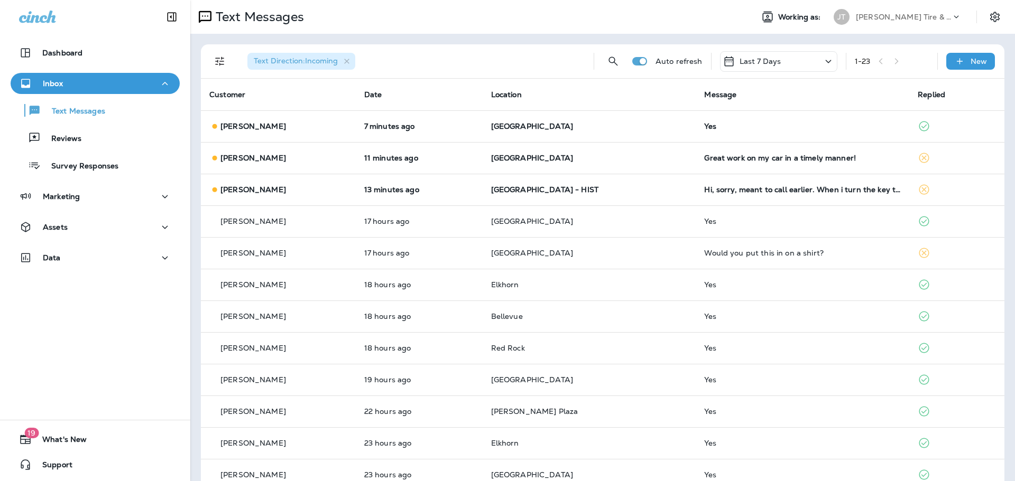 This screenshot has width=1015, height=481. I want to click on span: Working as:, so click(800, 17).